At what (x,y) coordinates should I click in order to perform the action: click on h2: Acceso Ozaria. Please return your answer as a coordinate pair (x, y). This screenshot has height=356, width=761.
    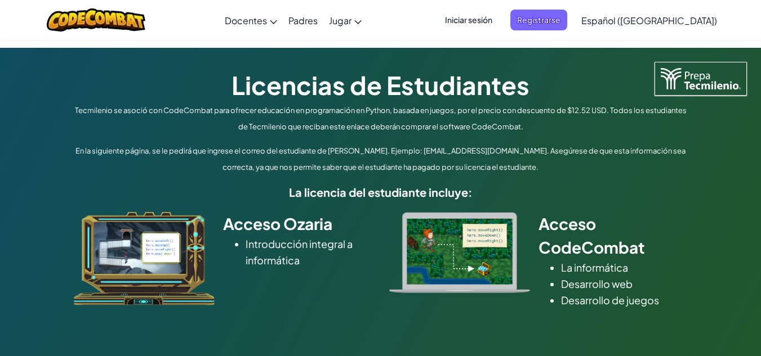
    Looking at the image, I should click on (297, 224).